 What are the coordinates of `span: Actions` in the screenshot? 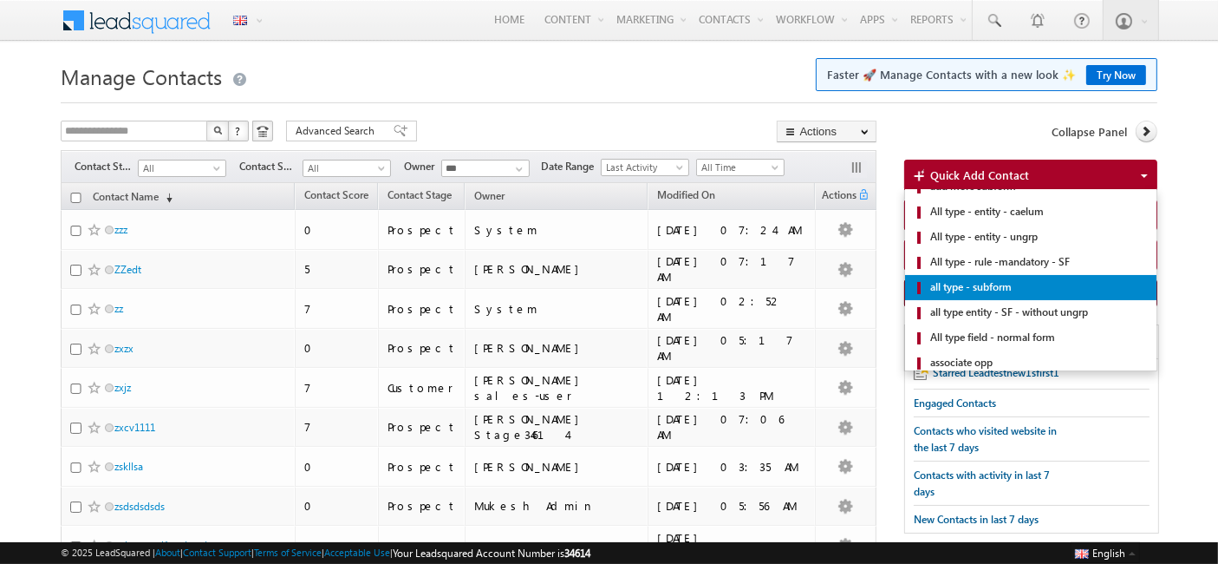 It's located at (837, 197).